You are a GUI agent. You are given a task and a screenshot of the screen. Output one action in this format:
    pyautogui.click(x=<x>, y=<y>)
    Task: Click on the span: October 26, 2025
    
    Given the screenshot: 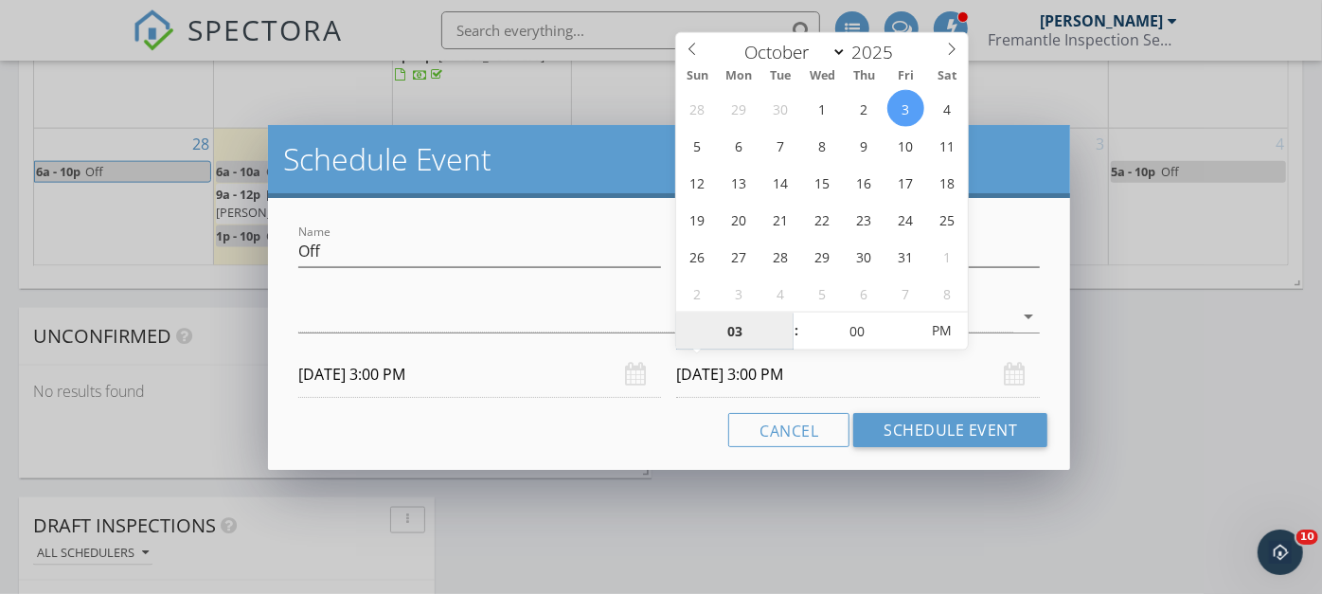 What is the action you would take?
    pyautogui.click(x=697, y=256)
    